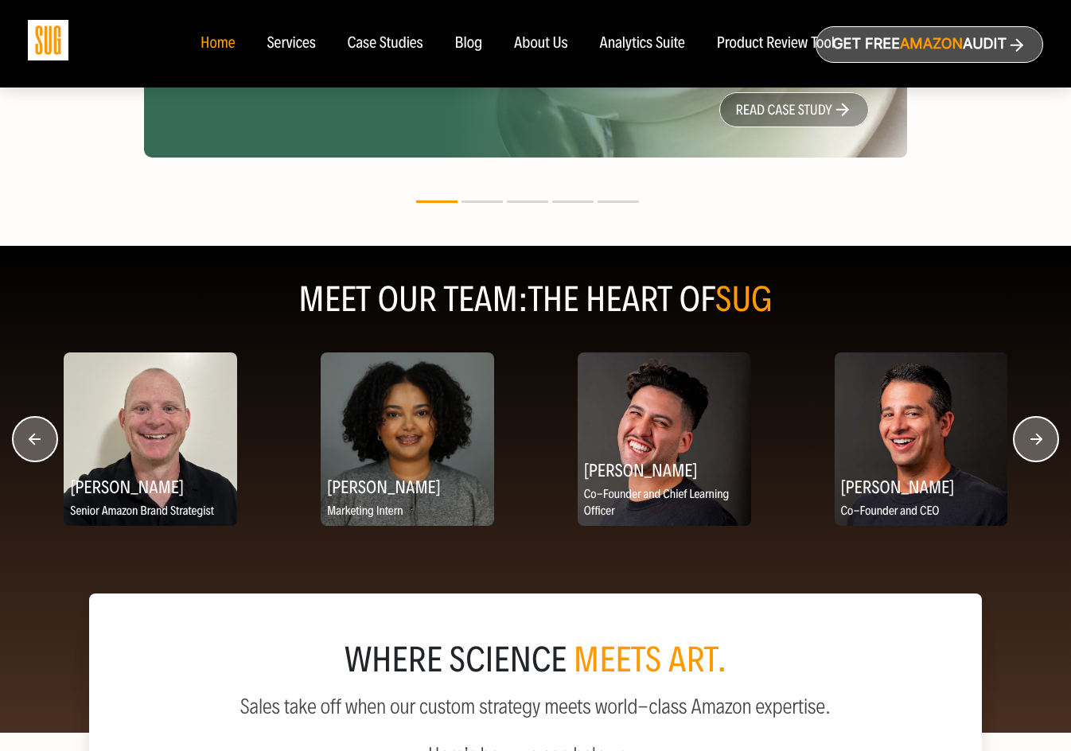 The height and width of the screenshot is (751, 1071). I want to click on a: Get freeAmazonAudit, so click(929, 45).